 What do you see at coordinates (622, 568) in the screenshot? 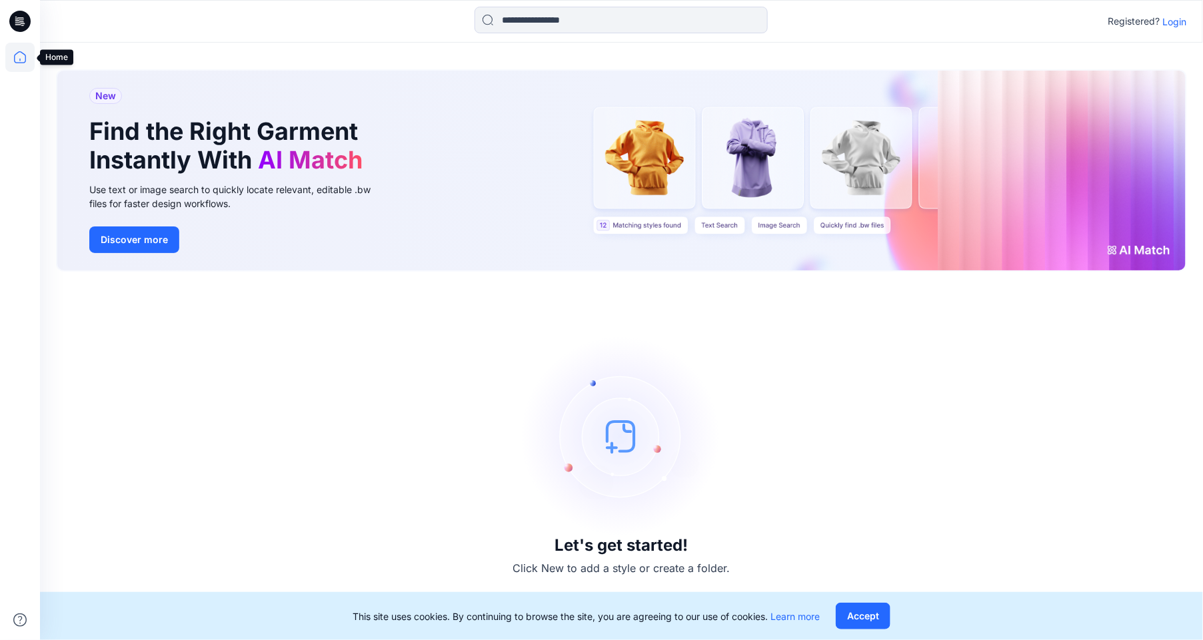
I see `p: Click New to add a style or create a folder.` at bounding box center [622, 568].